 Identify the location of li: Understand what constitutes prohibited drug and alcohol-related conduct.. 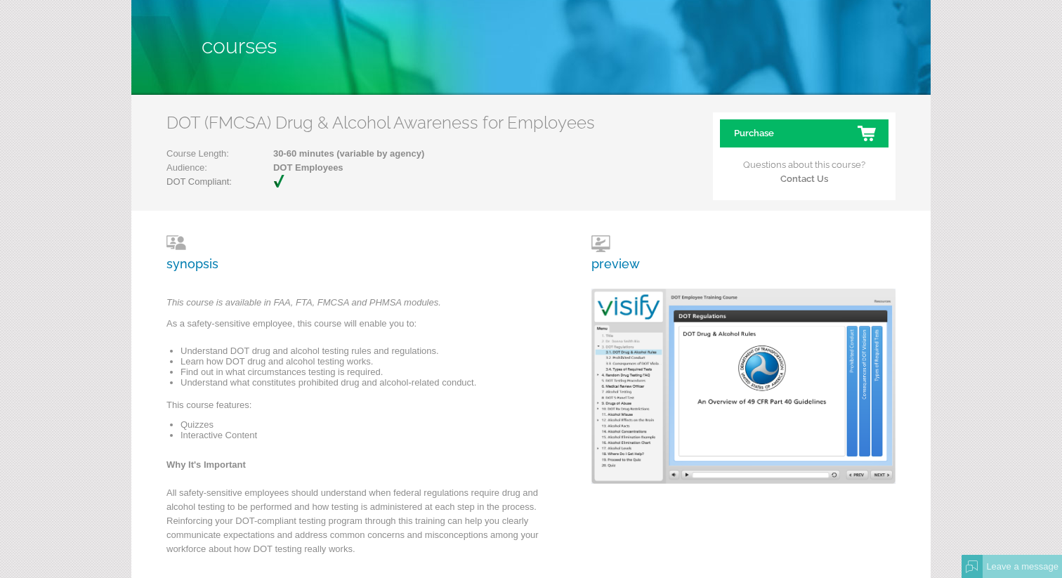
(363, 382).